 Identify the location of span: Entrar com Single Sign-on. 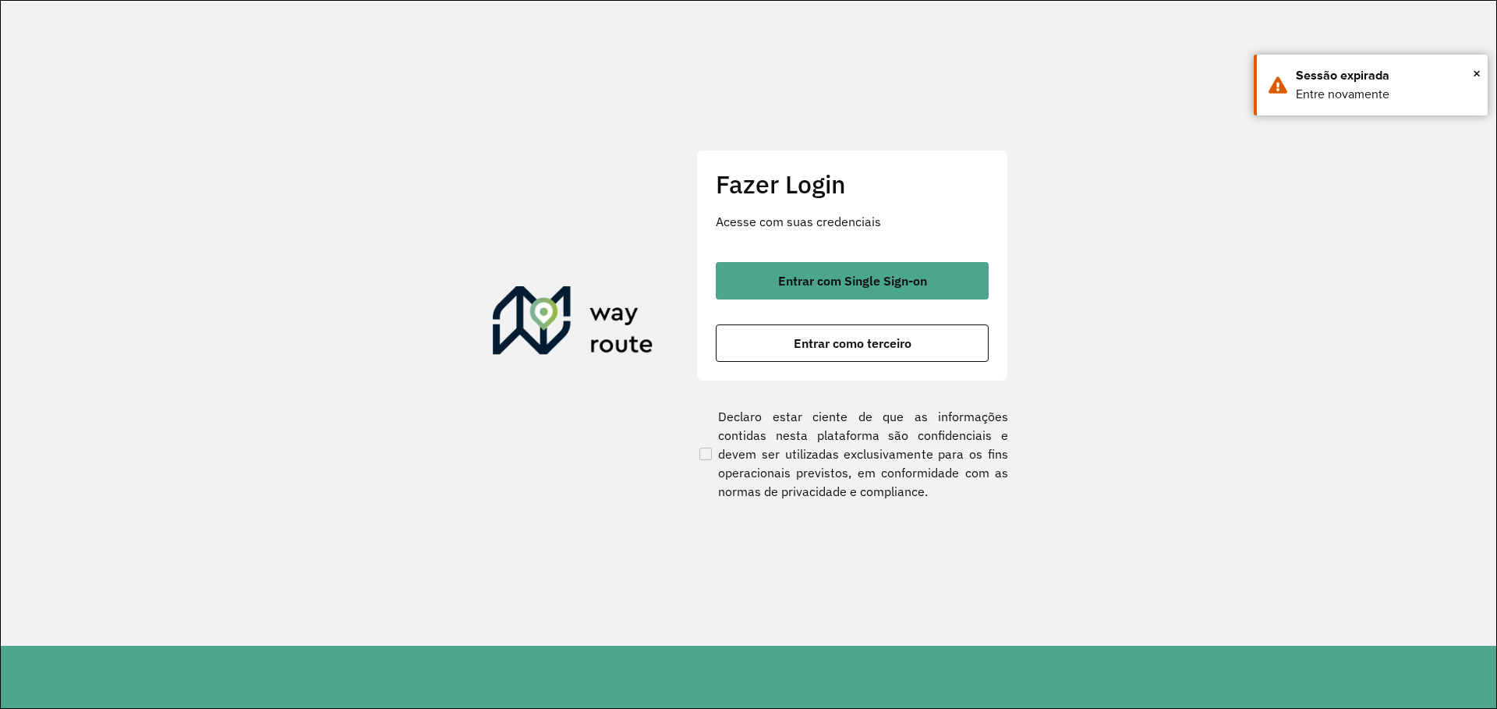
(852, 281).